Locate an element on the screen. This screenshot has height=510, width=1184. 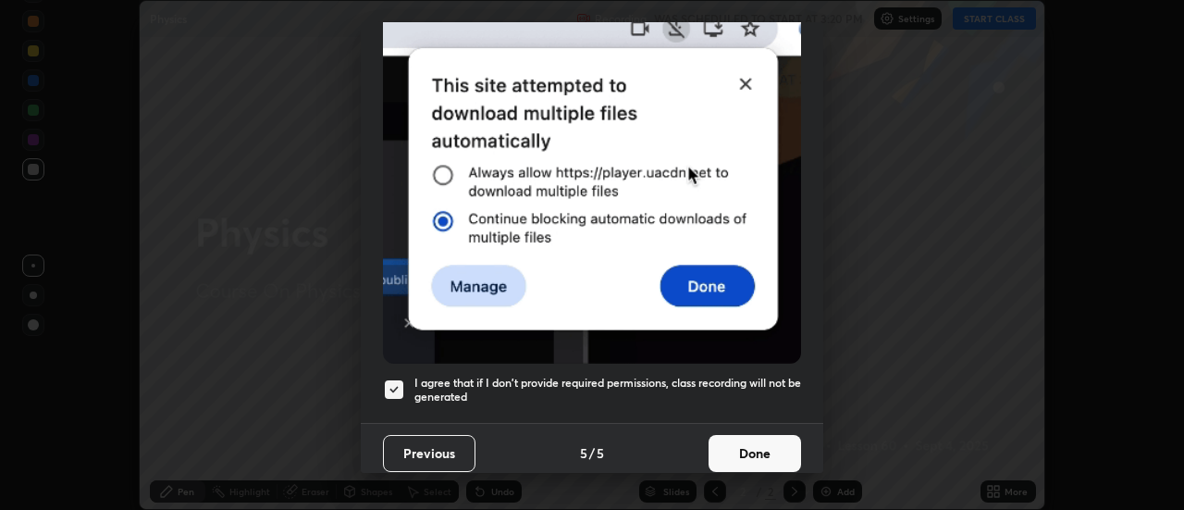
h5: I agree that if I don't provide required permissions, class recording will not be generated is located at coordinates (608, 389).